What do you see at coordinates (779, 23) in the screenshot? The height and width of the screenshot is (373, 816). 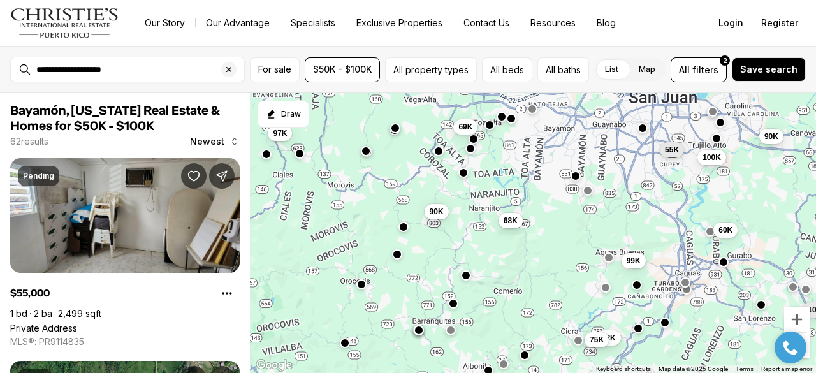 I see `button: Register` at bounding box center [779, 23].